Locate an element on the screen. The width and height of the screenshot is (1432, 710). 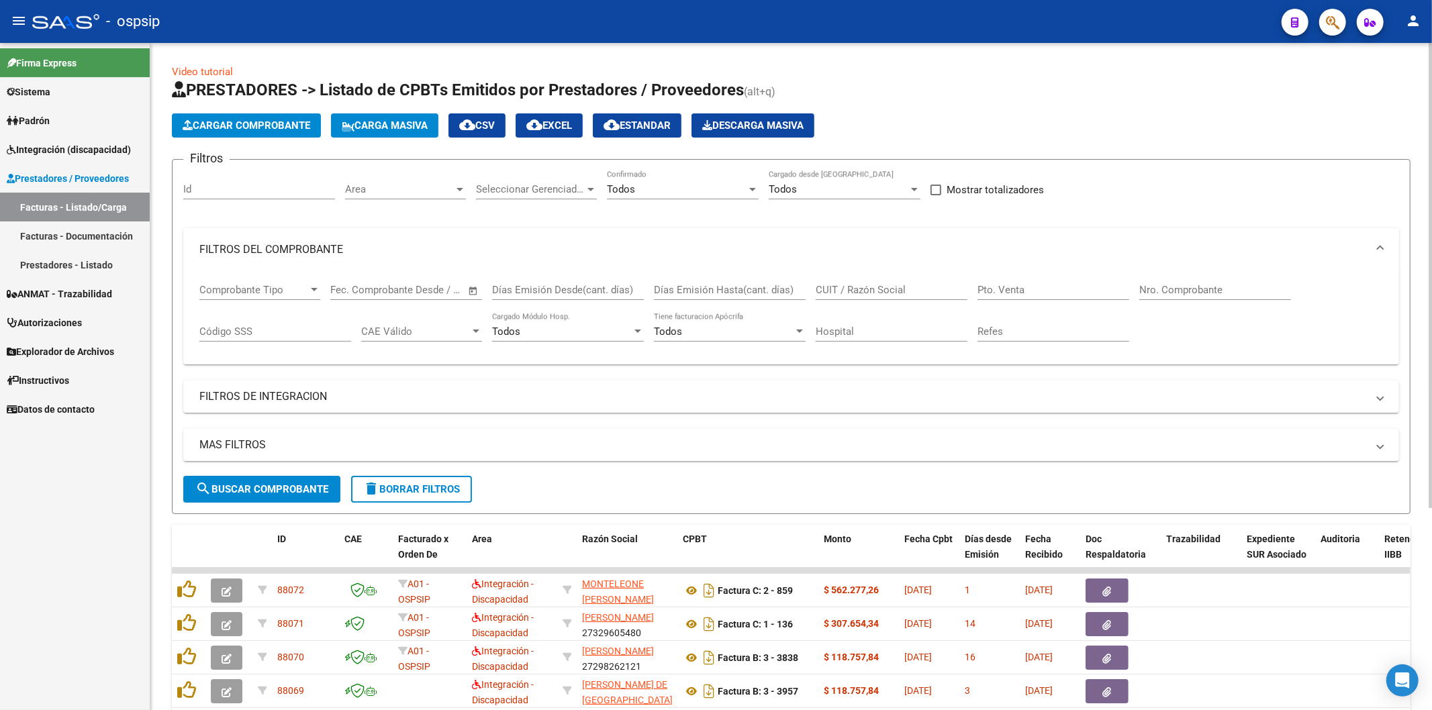
datatable-header-cell: Area is located at coordinates (512, 555).